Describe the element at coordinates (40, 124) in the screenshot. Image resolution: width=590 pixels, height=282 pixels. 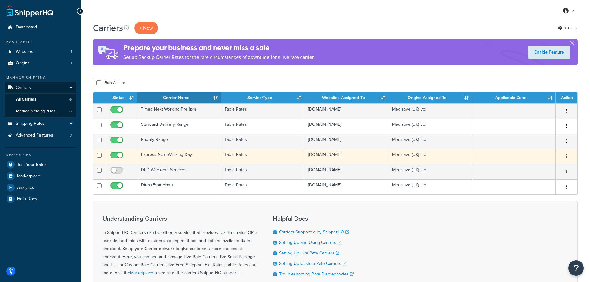
I see `li: Shipping Rules` at that location.